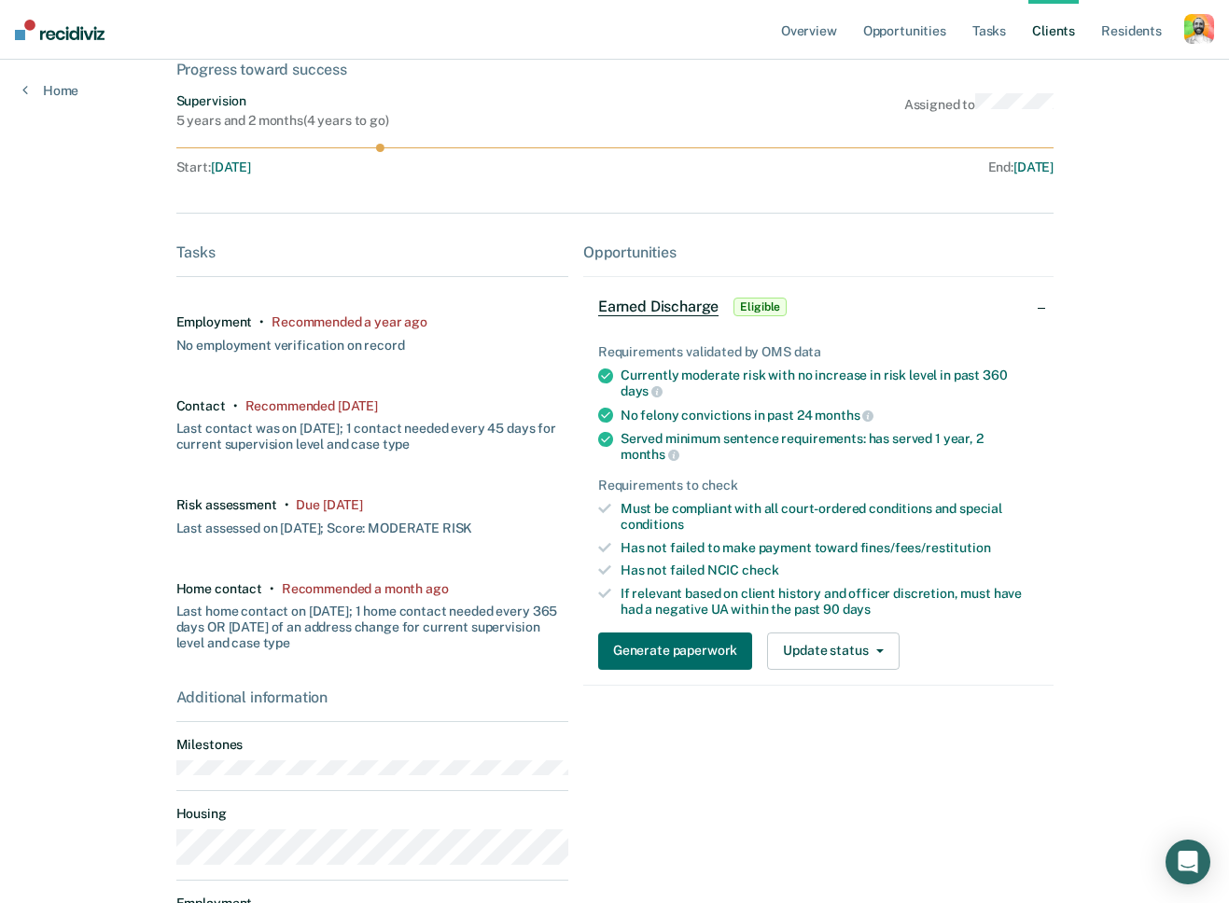  I want to click on div: End :, so click(838, 167).